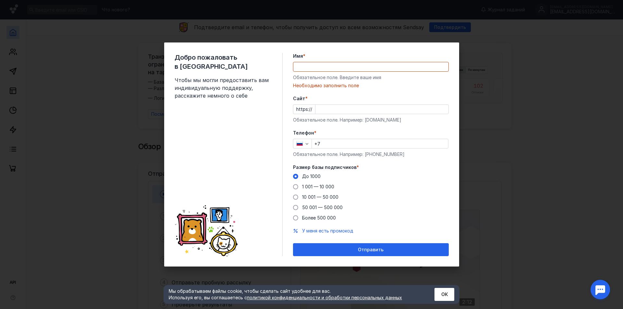  I want to click on span: 50 001 — 500 000, so click(322, 207).